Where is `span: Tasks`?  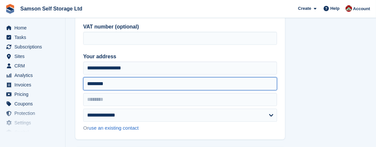 span: Tasks is located at coordinates (34, 37).